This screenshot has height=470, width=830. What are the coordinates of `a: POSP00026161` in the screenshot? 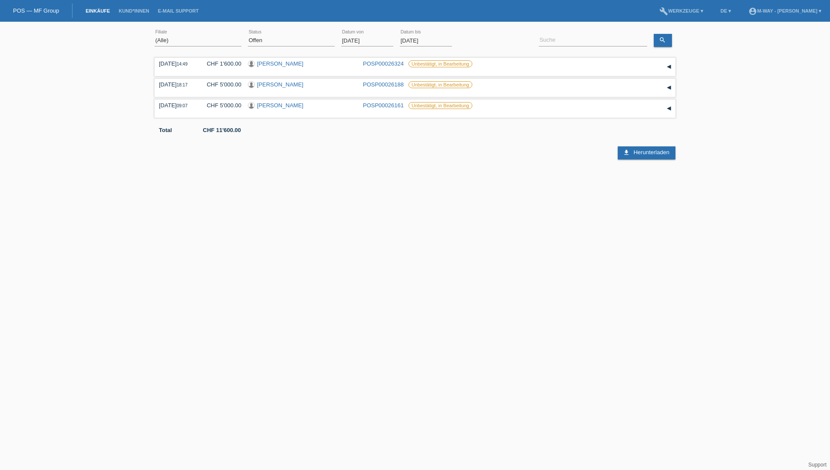 It's located at (383, 105).